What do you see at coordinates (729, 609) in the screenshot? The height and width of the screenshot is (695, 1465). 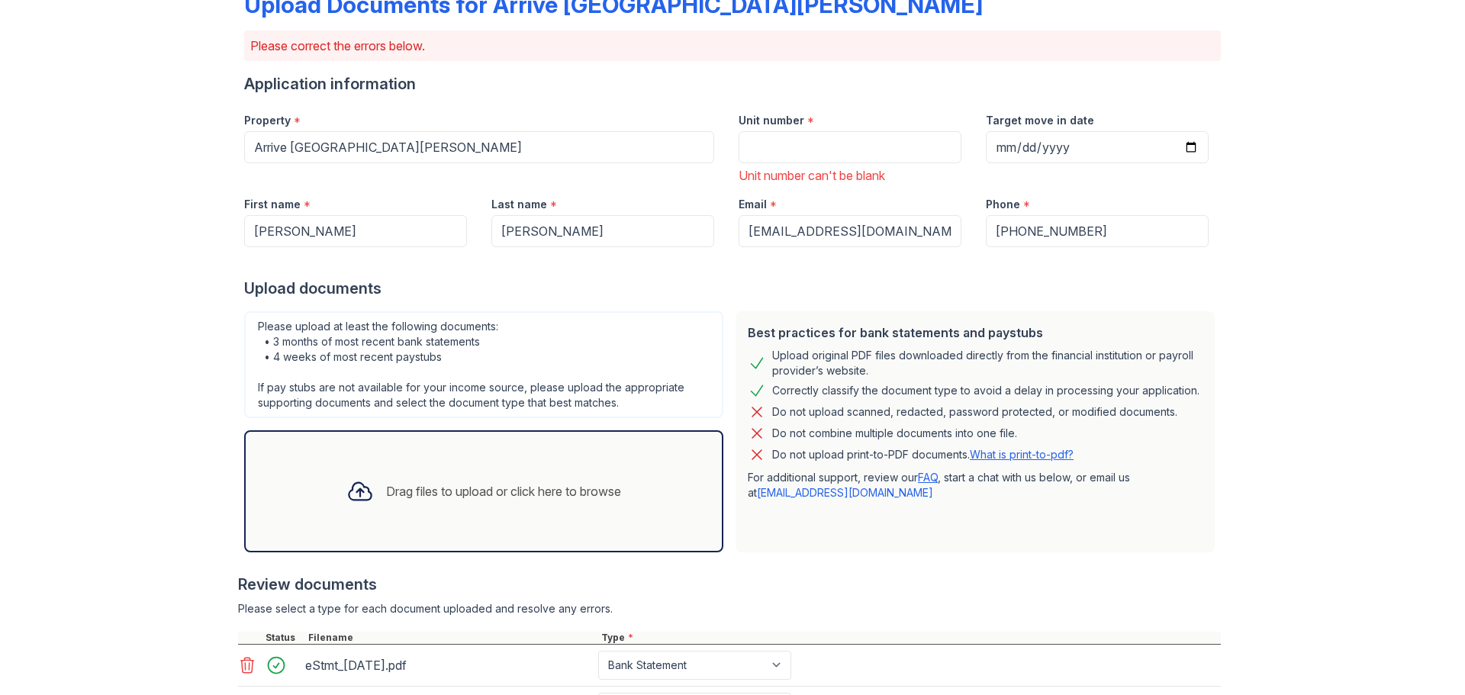 I see `div: Please select a type for each document uploaded and resolve any errors.` at bounding box center [729, 609].